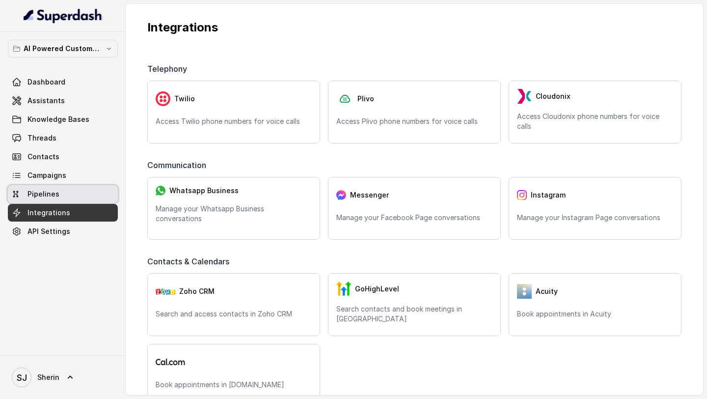  Describe the element at coordinates (63, 175) in the screenshot. I see `a: Campaigns` at that location.